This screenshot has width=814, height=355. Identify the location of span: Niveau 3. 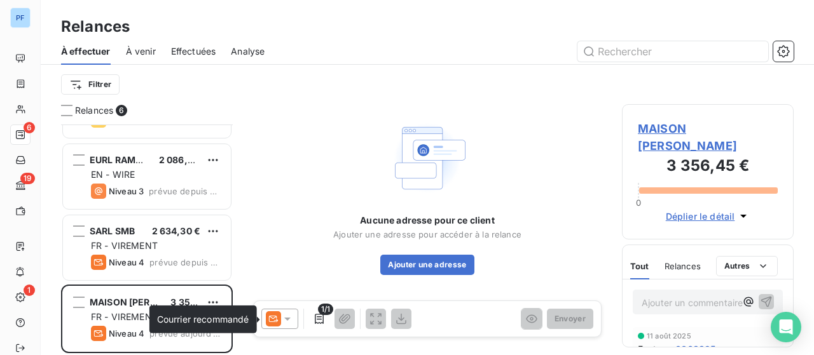
(126, 191).